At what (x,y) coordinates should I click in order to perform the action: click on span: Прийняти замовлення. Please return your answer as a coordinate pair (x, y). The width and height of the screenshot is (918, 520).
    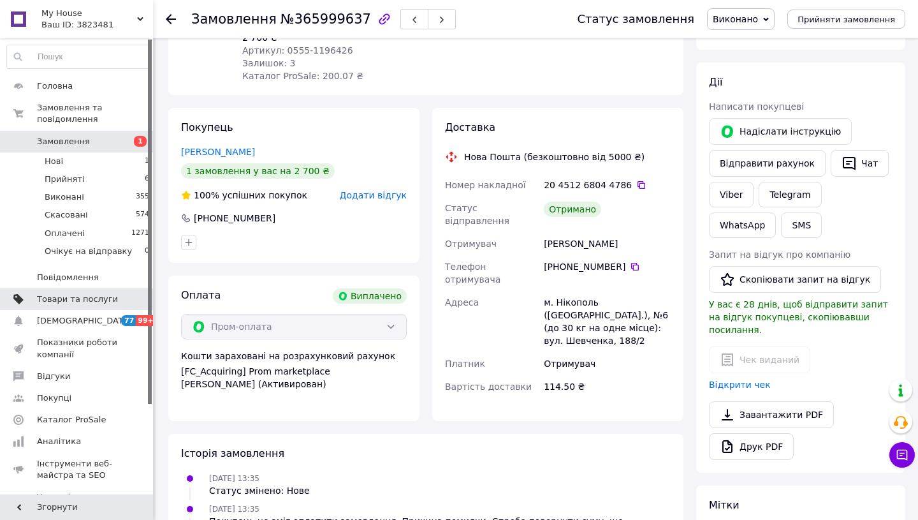
    Looking at the image, I should click on (846, 19).